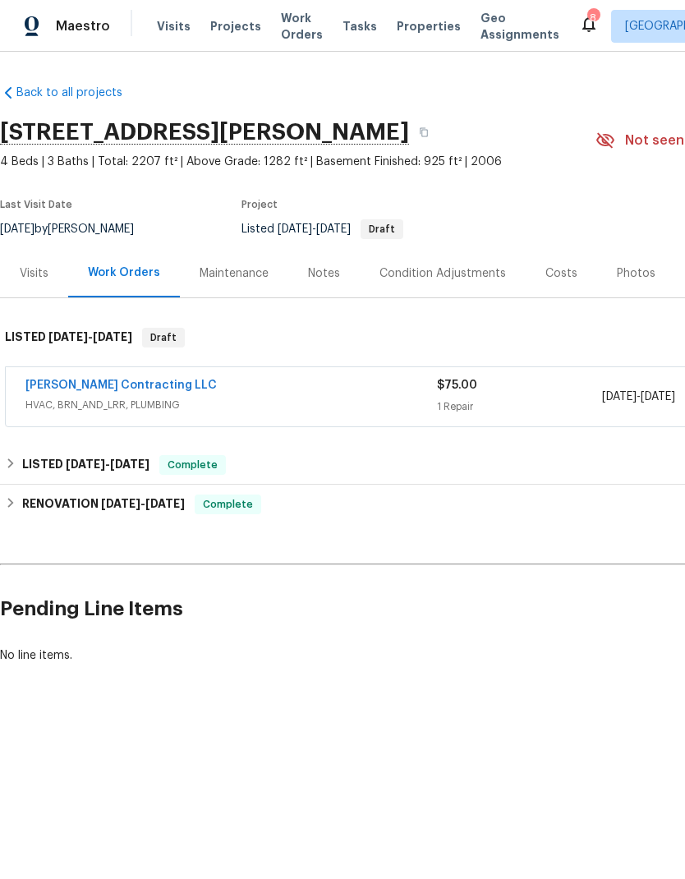 The height and width of the screenshot is (879, 685). What do you see at coordinates (636, 273) in the screenshot?
I see `div: Photos` at bounding box center [636, 273].